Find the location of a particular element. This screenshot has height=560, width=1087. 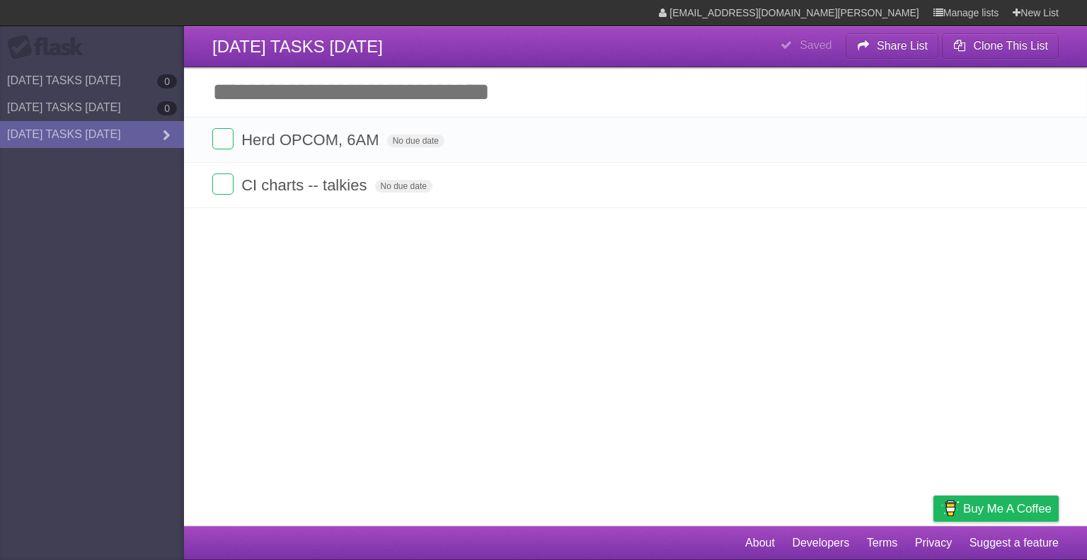

a: Suggest a feature is located at coordinates (1015, 543).